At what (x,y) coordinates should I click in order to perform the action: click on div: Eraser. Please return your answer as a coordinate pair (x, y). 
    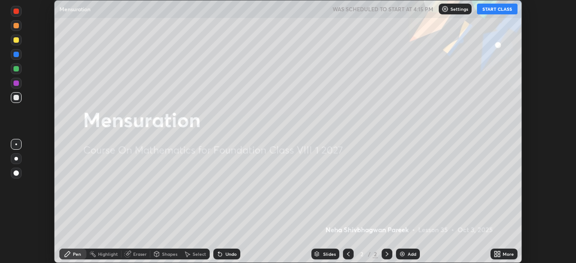
    Looking at the image, I should click on (140, 254).